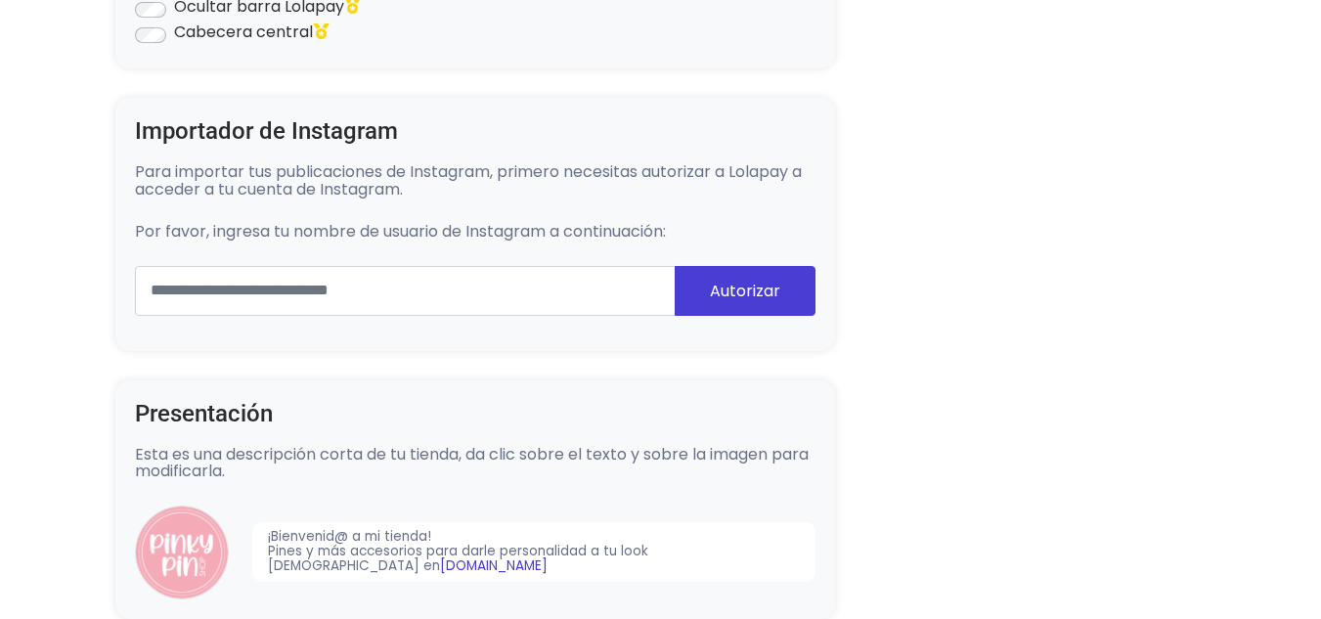  What do you see at coordinates (475, 414) in the screenshot?
I see `h4: Presentación` at bounding box center [475, 414].